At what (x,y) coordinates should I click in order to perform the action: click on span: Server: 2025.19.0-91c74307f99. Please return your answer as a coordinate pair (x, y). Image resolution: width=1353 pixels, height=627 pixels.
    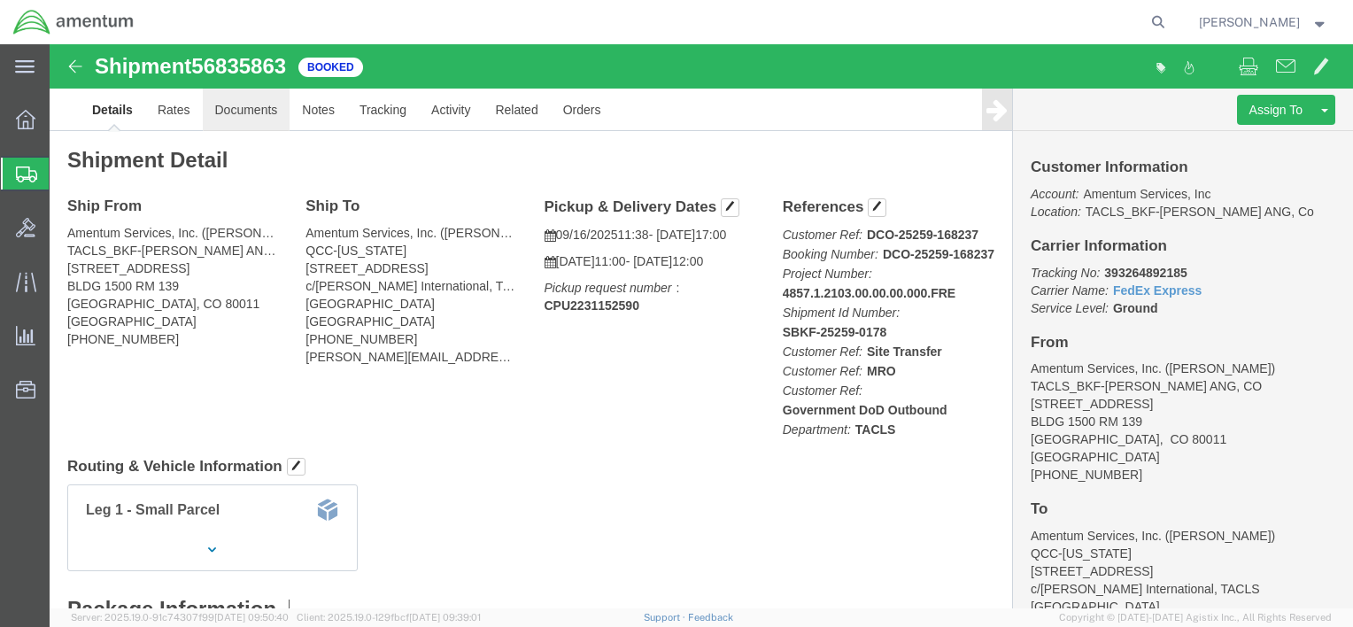
    Looking at the image, I should click on (180, 617).